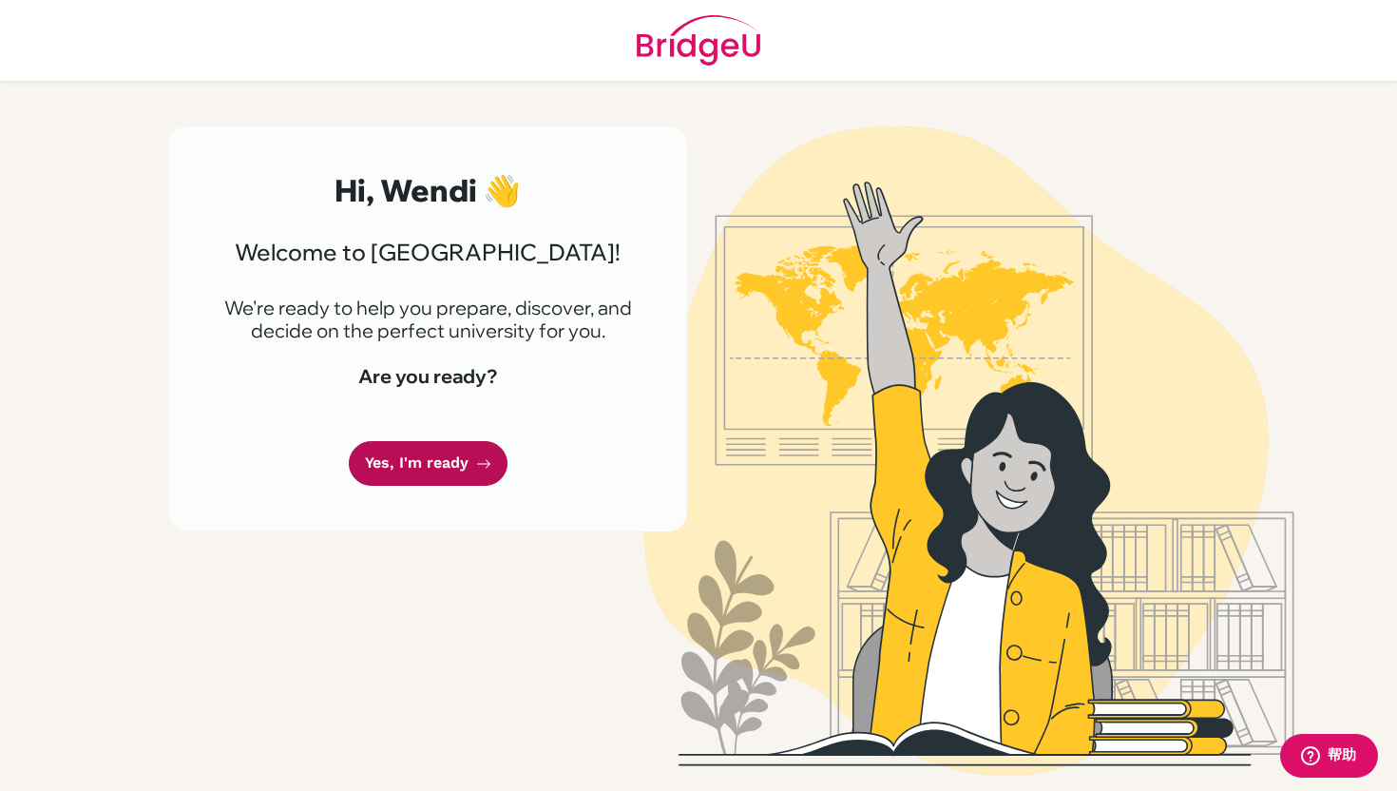 Image resolution: width=1397 pixels, height=791 pixels. I want to click on p: We're ready to help you prepare, discover, and decide on the perfect university for you., so click(428, 319).